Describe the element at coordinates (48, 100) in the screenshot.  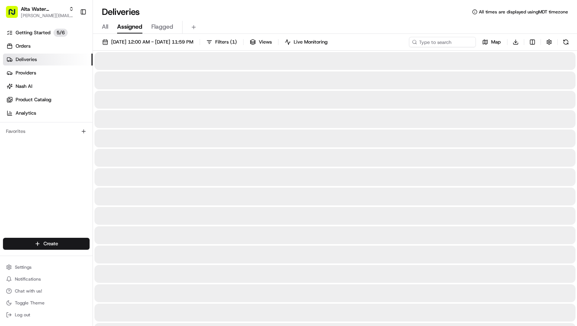
I see `a: Product Catalog` at that location.